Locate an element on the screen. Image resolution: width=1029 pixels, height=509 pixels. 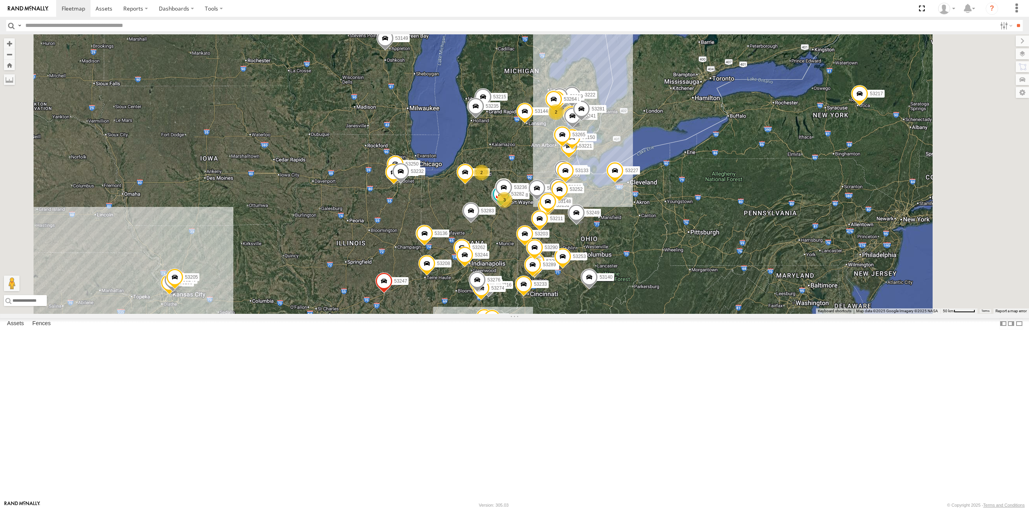
div: © Copyright 2025 - is located at coordinates (986, 505).